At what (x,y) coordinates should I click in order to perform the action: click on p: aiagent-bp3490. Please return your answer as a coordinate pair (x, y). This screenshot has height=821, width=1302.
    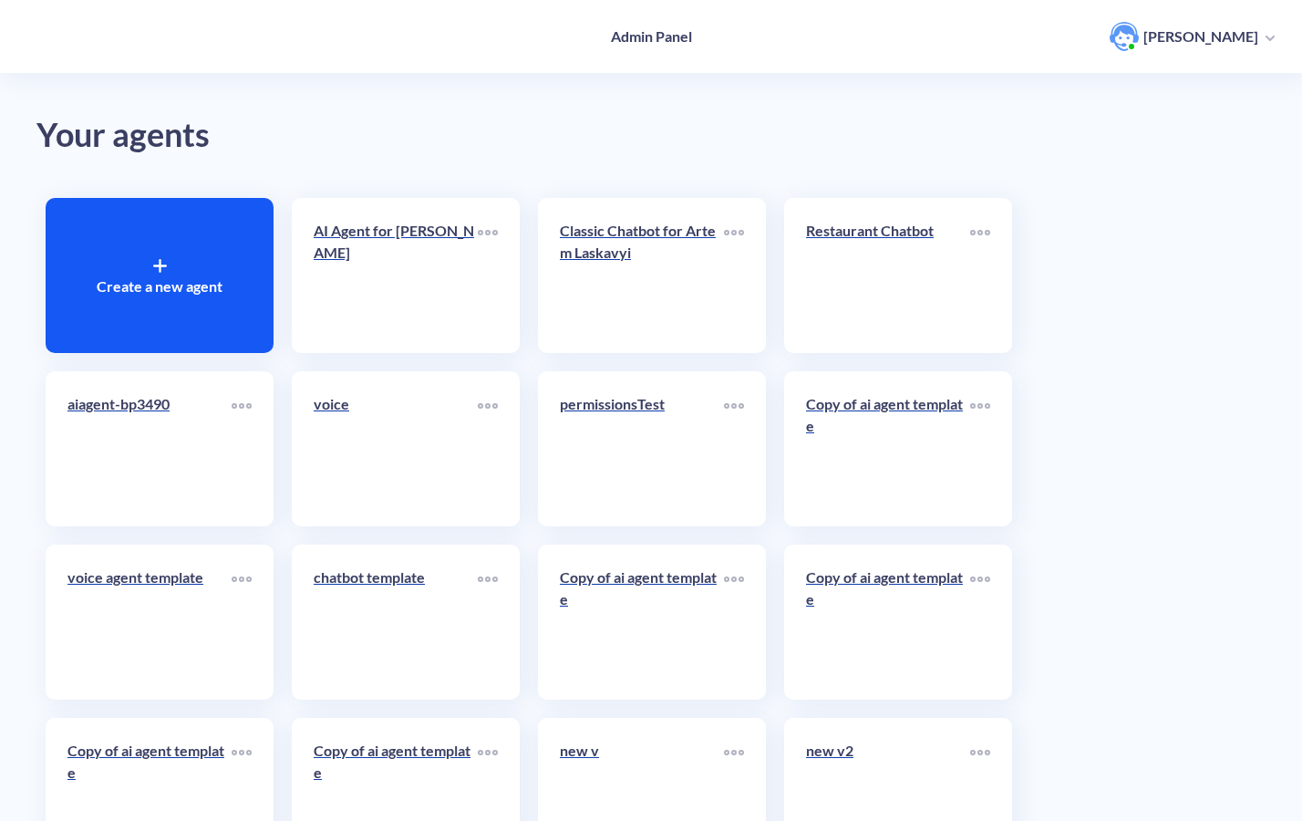
    Looking at the image, I should click on (150, 404).